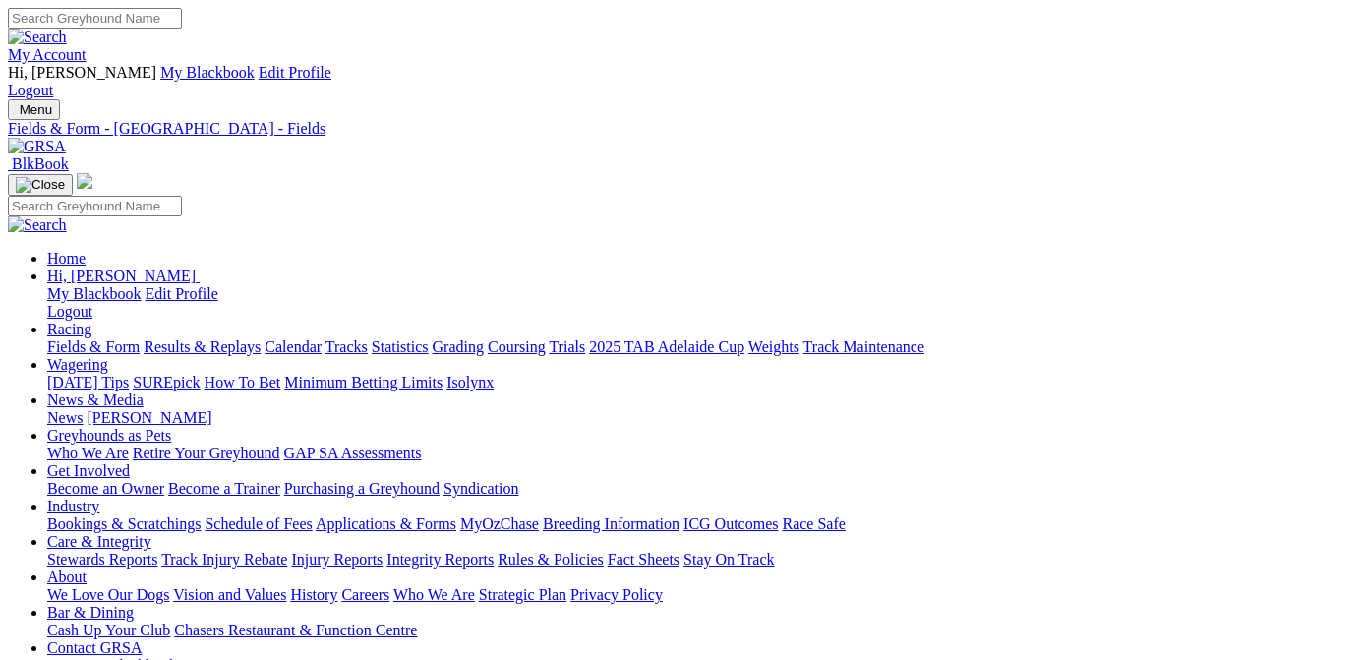  Describe the element at coordinates (40, 163) in the screenshot. I see `span: BlkBook` at that location.